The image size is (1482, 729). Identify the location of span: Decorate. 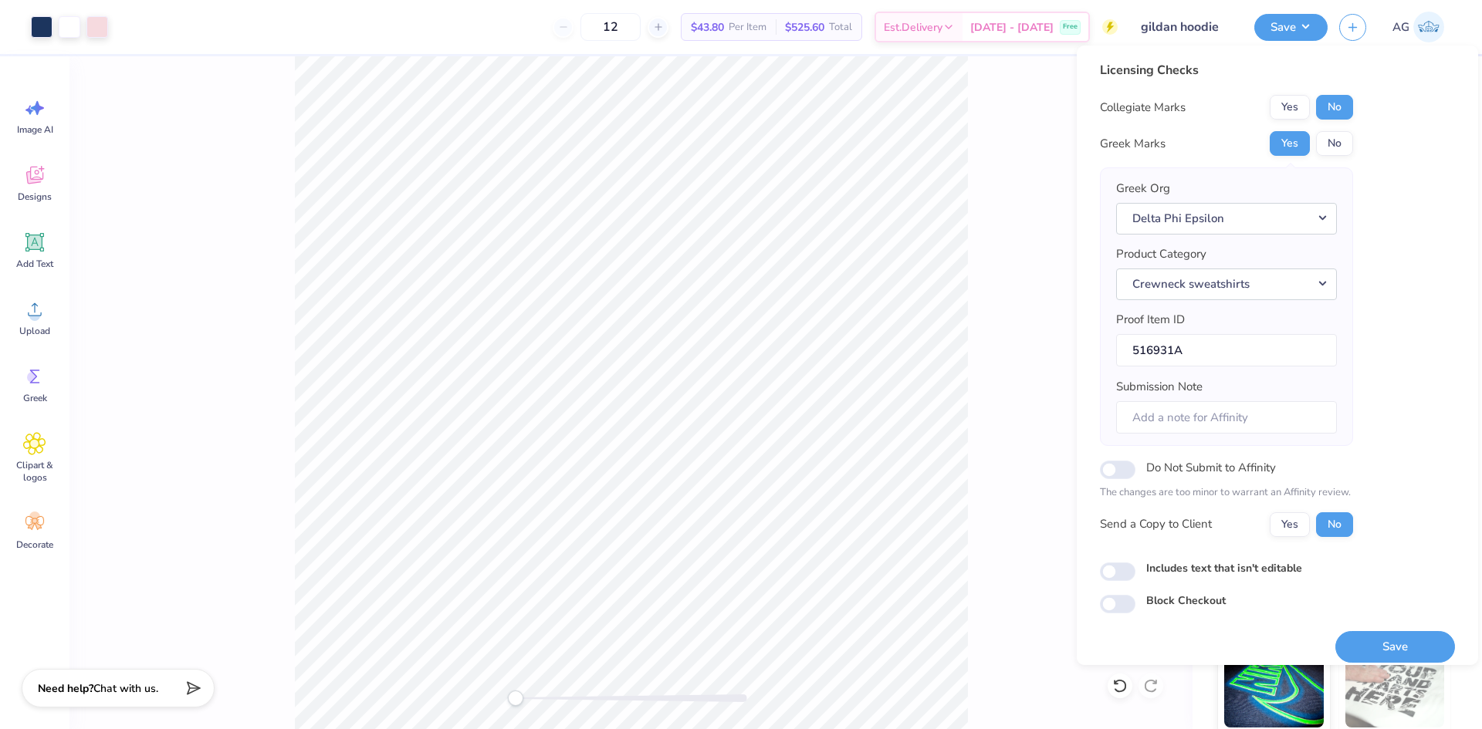
(35, 545).